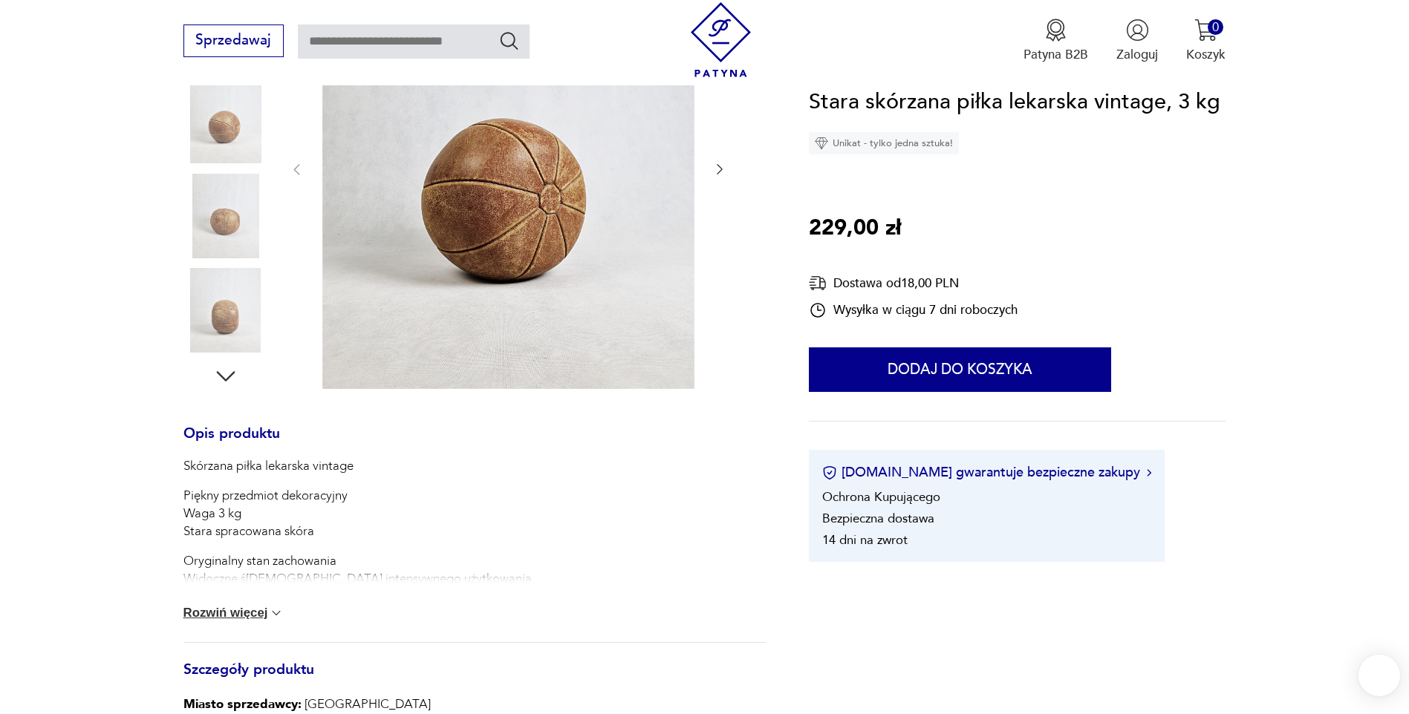 The height and width of the screenshot is (714, 1409). Describe the element at coordinates (959, 371) in the screenshot. I see `button: Dodaj do koszyka` at that location.